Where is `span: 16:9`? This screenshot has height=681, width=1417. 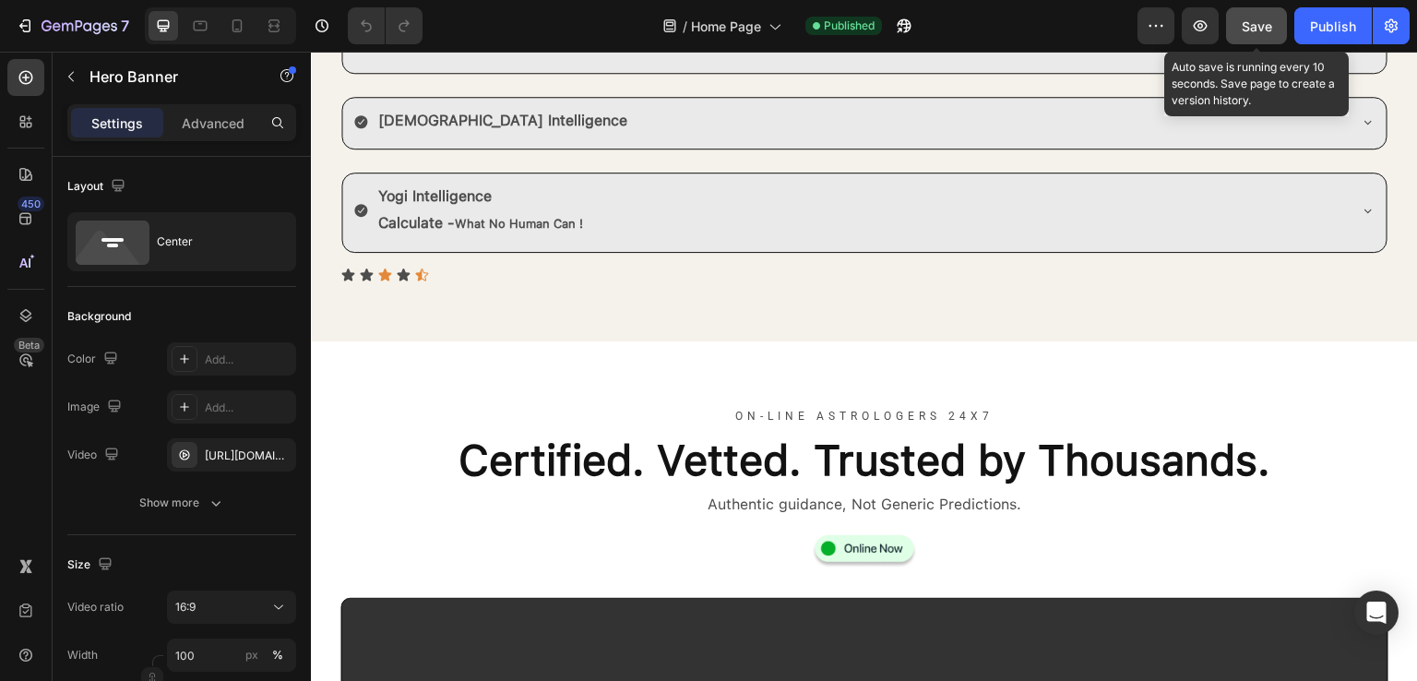 span: 16:9 is located at coordinates (185, 606).